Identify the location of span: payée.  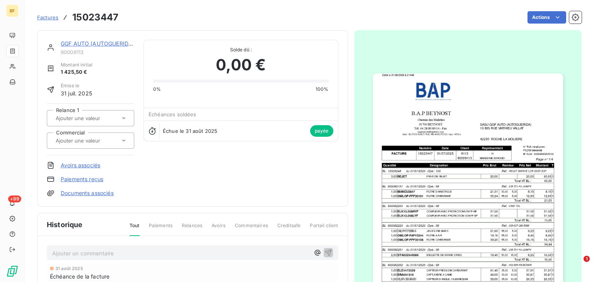
(322, 131).